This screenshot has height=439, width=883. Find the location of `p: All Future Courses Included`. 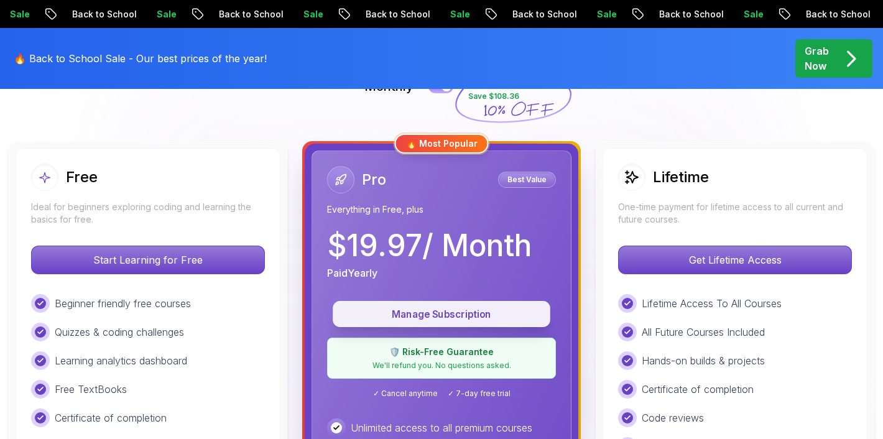

p: All Future Courses Included is located at coordinates (703, 332).